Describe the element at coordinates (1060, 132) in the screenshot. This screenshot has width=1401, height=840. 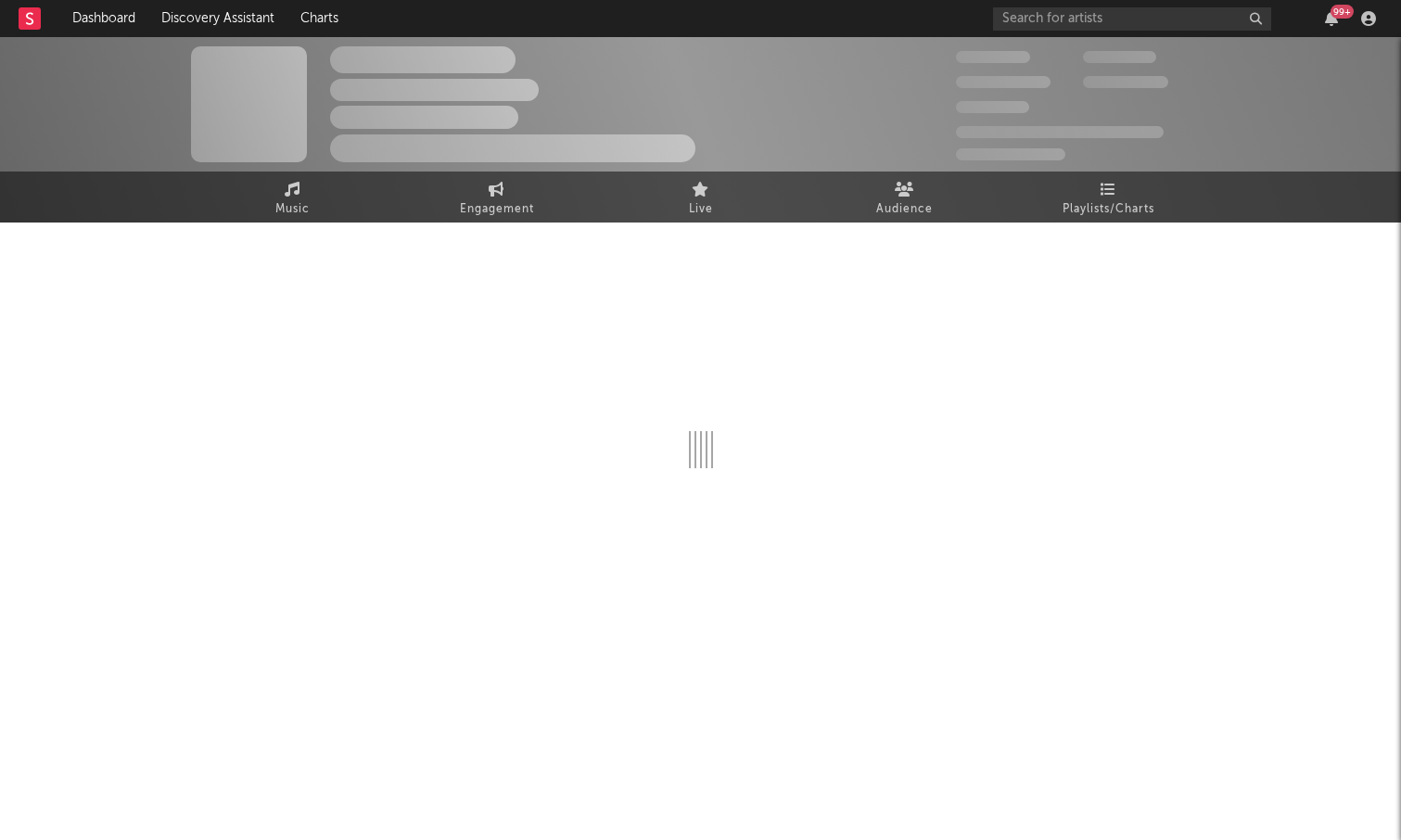
I see `span: 50,000,000 Monthly Listeners` at that location.